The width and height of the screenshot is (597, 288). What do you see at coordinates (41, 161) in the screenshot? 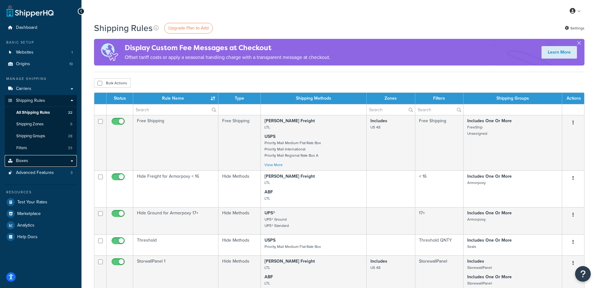
I see `a: Boxes` at bounding box center [41, 161].